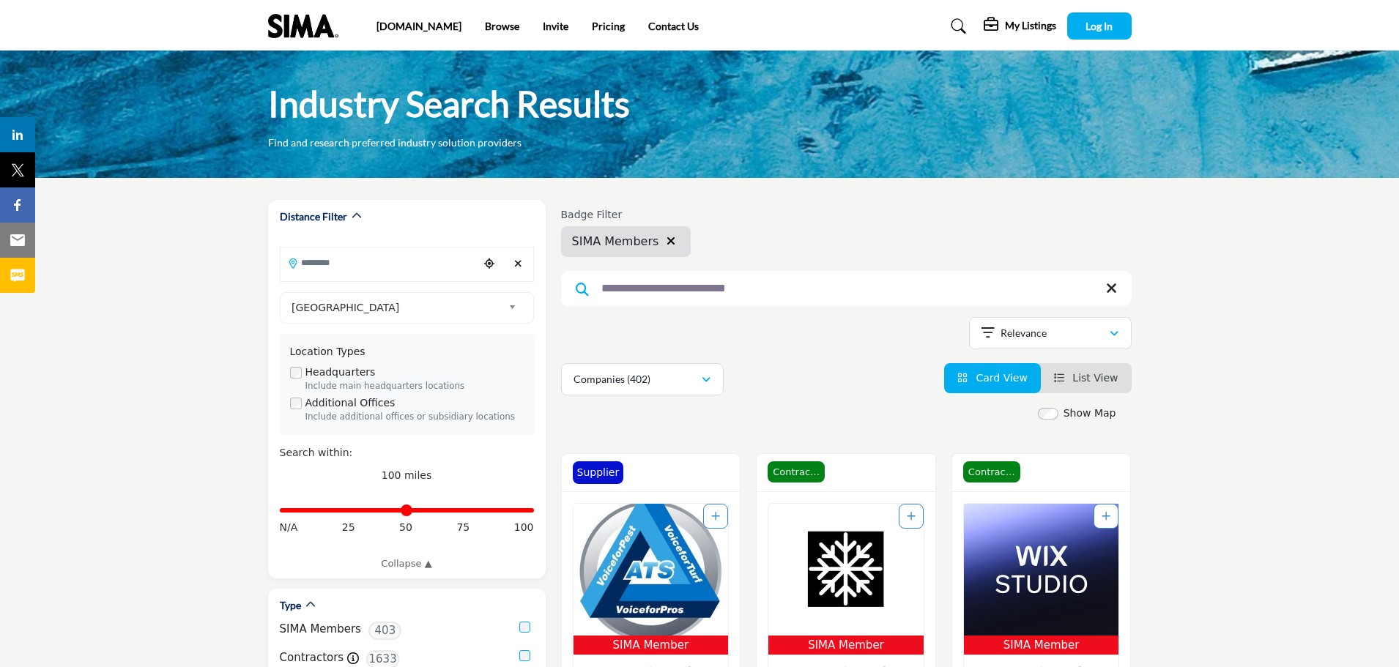 The height and width of the screenshot is (667, 1399). Describe the element at coordinates (406, 453) in the screenshot. I see `div: Search within:` at that location.